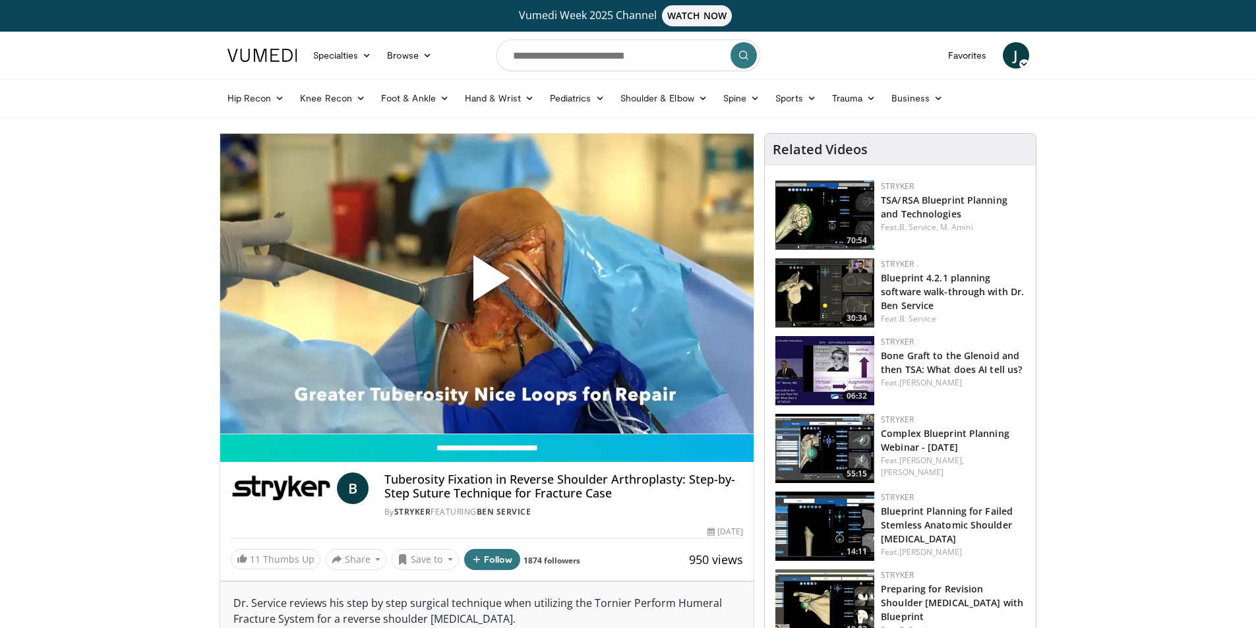 This screenshot has width=1256, height=628. What do you see at coordinates (856, 396) in the screenshot?
I see `span: 06:32` at bounding box center [856, 396].